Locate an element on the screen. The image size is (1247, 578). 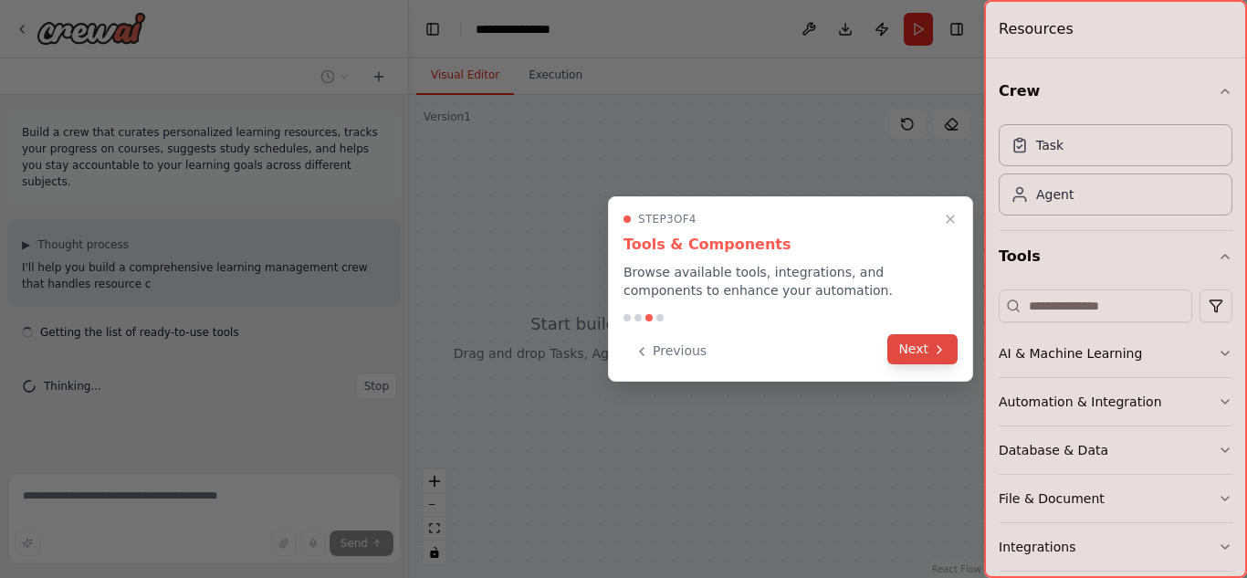
button: Next is located at coordinates (922, 349).